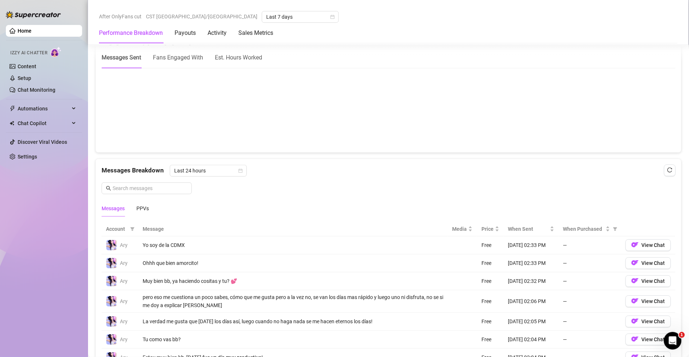  I want to click on th: When Sent, so click(531, 229).